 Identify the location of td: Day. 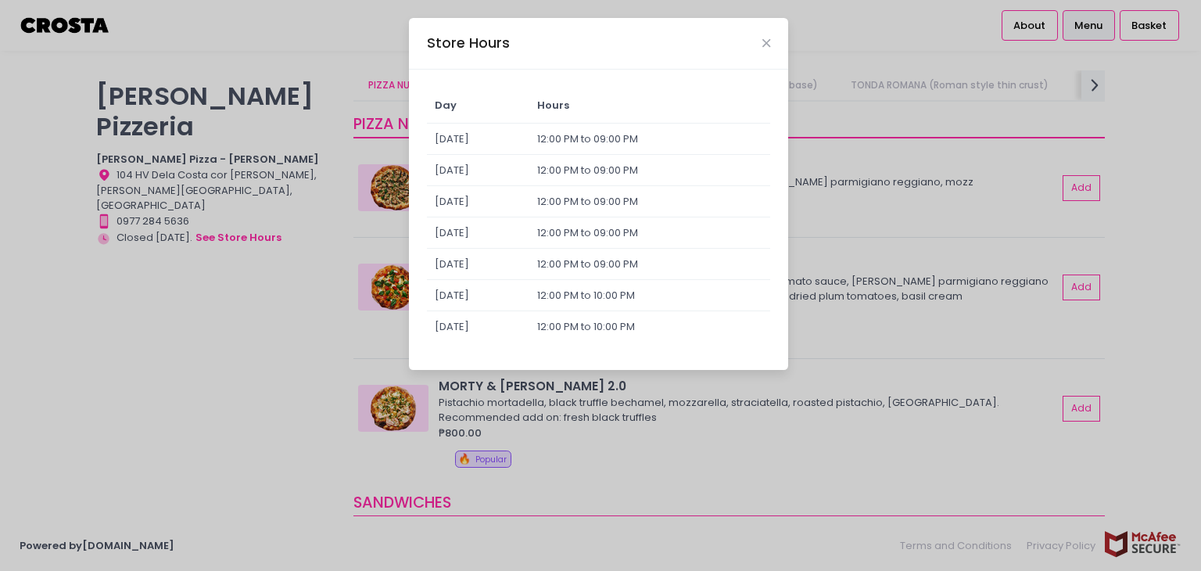
(479, 106).